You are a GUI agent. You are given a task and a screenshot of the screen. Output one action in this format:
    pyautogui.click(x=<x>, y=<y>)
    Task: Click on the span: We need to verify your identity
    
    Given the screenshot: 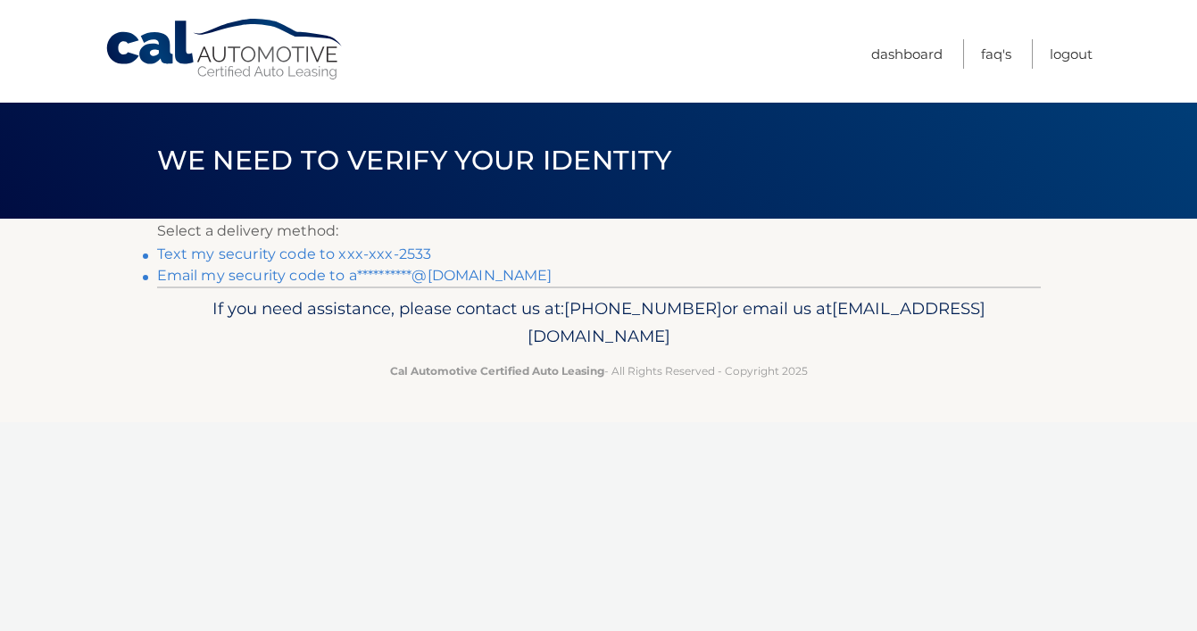 What is the action you would take?
    pyautogui.click(x=414, y=160)
    